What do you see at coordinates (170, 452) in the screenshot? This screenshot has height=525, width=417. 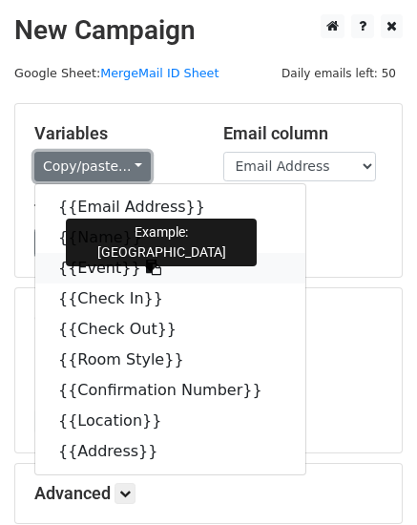 I see `a: {{Address}}` at bounding box center [170, 452].